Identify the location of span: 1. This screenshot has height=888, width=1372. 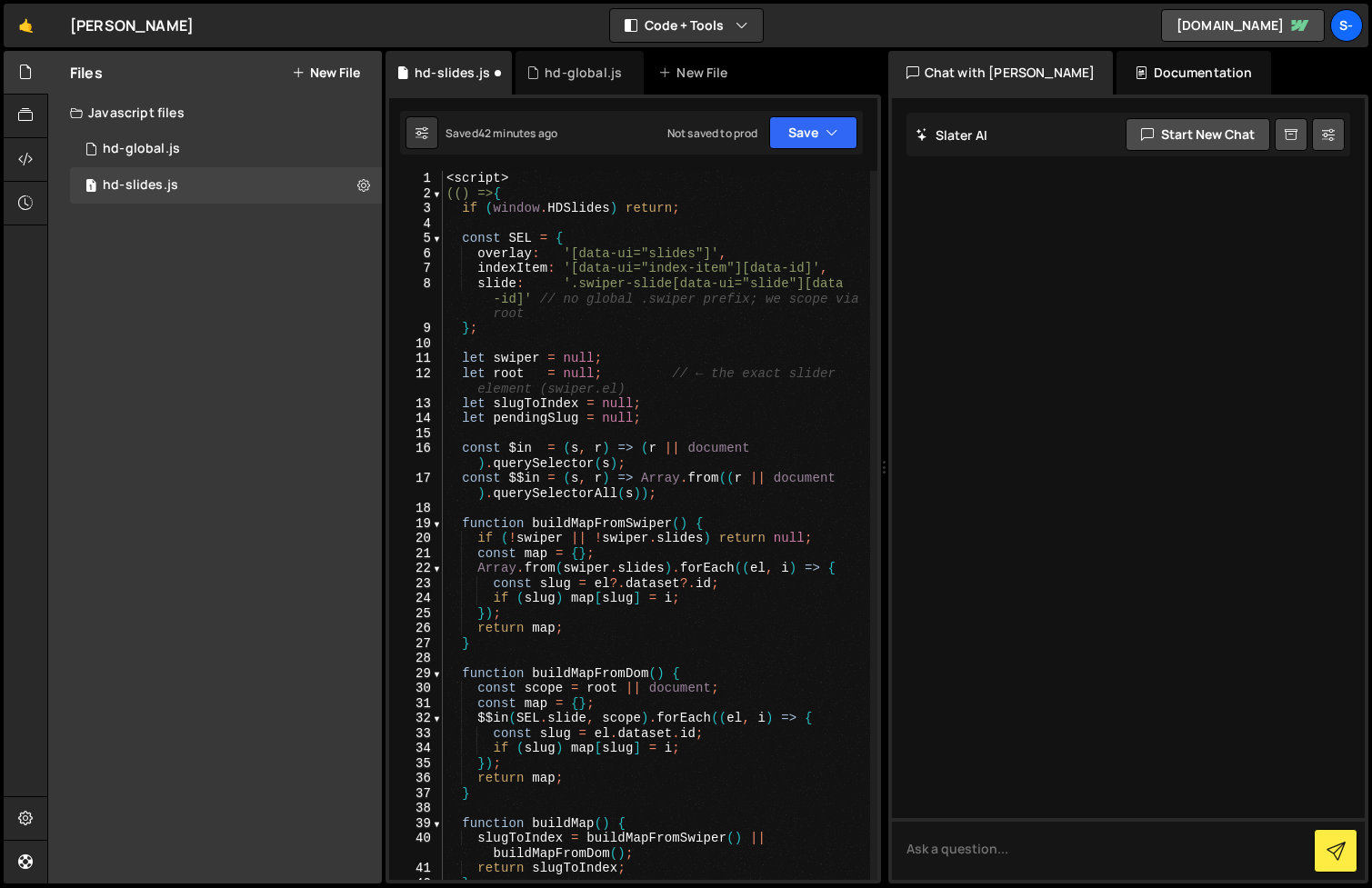
(91, 187).